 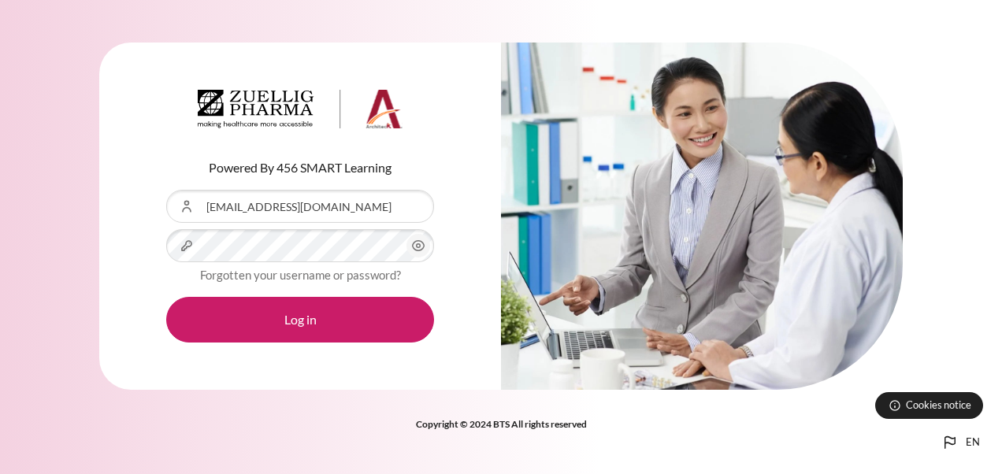 What do you see at coordinates (300, 113) in the screenshot?
I see `a: Architeck` at bounding box center [300, 113].